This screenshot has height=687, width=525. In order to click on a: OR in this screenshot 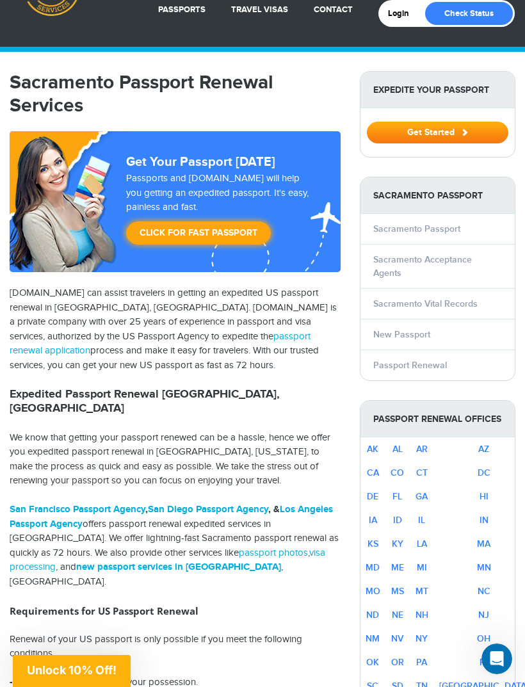, I will do `click(398, 662)`.